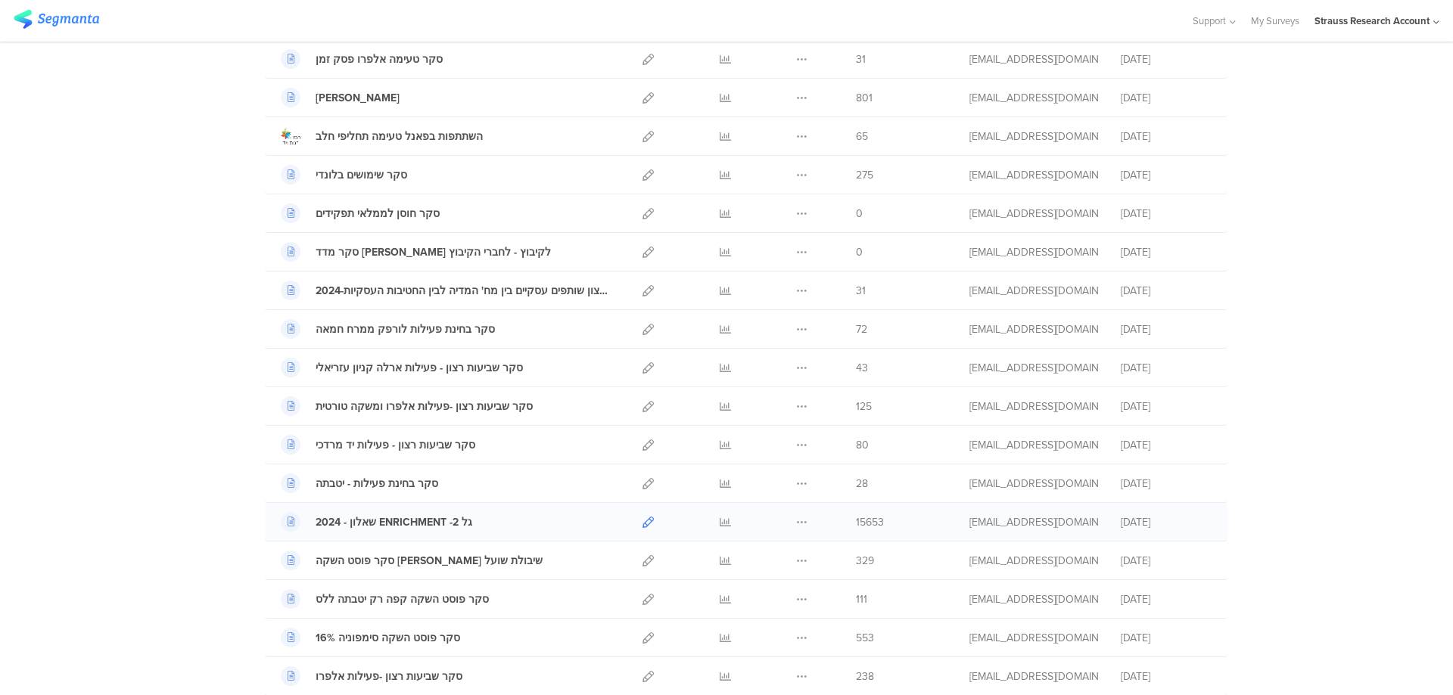 The width and height of the screenshot is (1453, 695). I want to click on a: סקר שביעות רצון שותפים עסקיים בין מח' המדיה לבין החטיבות העסקיות-2024, so click(445, 291).